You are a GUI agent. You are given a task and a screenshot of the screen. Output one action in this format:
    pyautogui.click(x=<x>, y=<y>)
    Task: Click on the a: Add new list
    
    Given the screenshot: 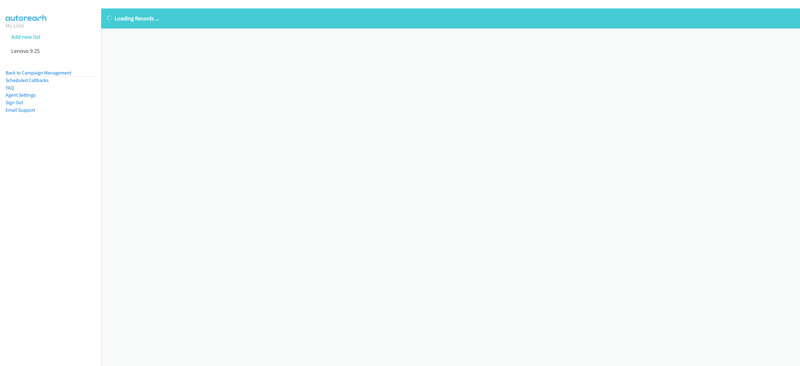 What is the action you would take?
    pyautogui.click(x=26, y=37)
    